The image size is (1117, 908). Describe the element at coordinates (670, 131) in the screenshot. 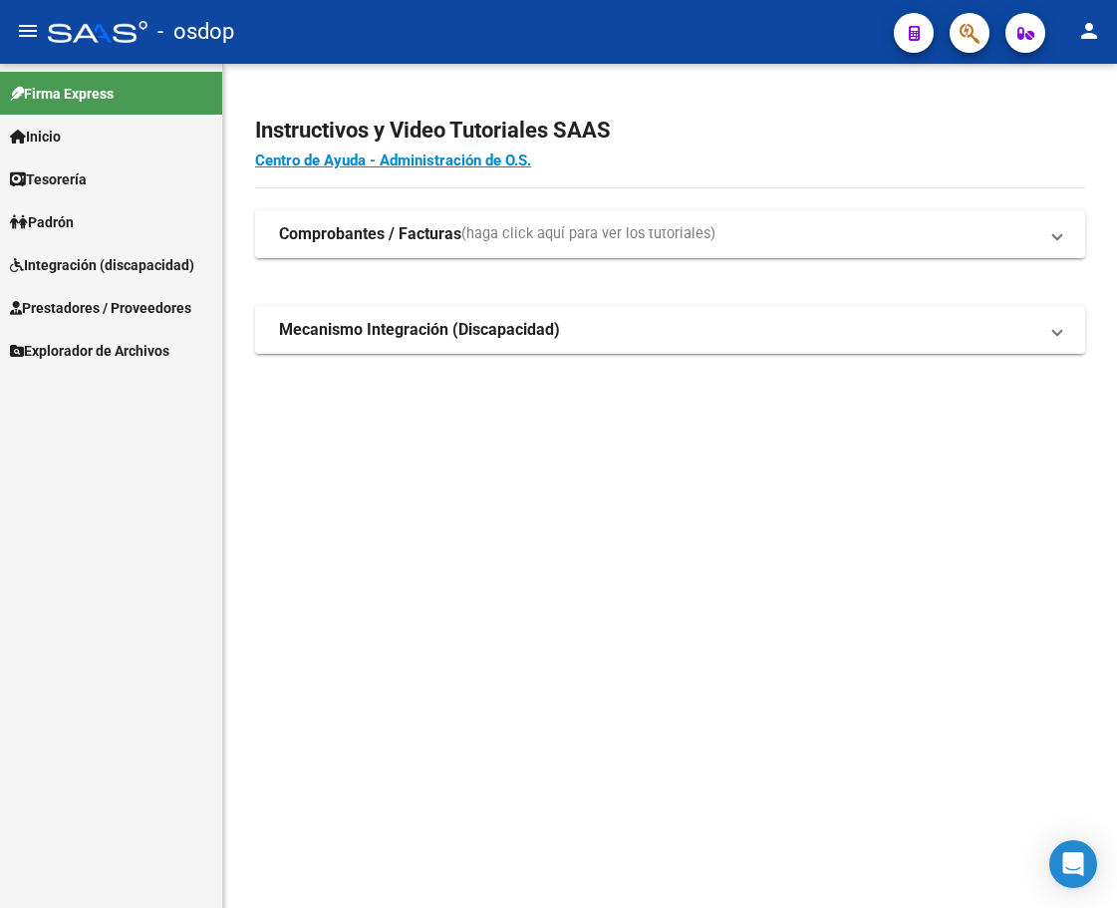

I see `h2: Instructivos y Video Tutoriales SAAS` at that location.